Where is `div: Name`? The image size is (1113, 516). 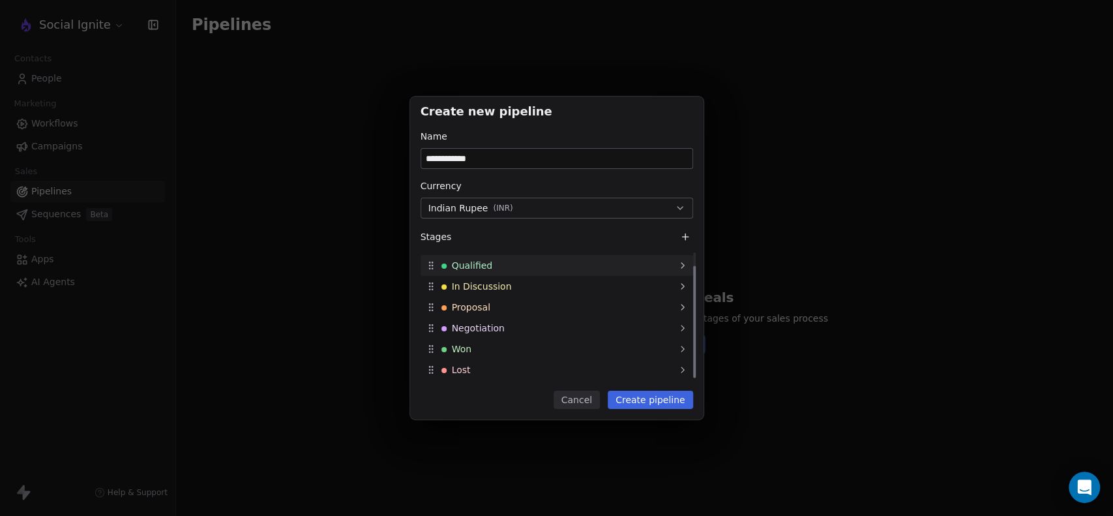
div: Name is located at coordinates (557, 136).